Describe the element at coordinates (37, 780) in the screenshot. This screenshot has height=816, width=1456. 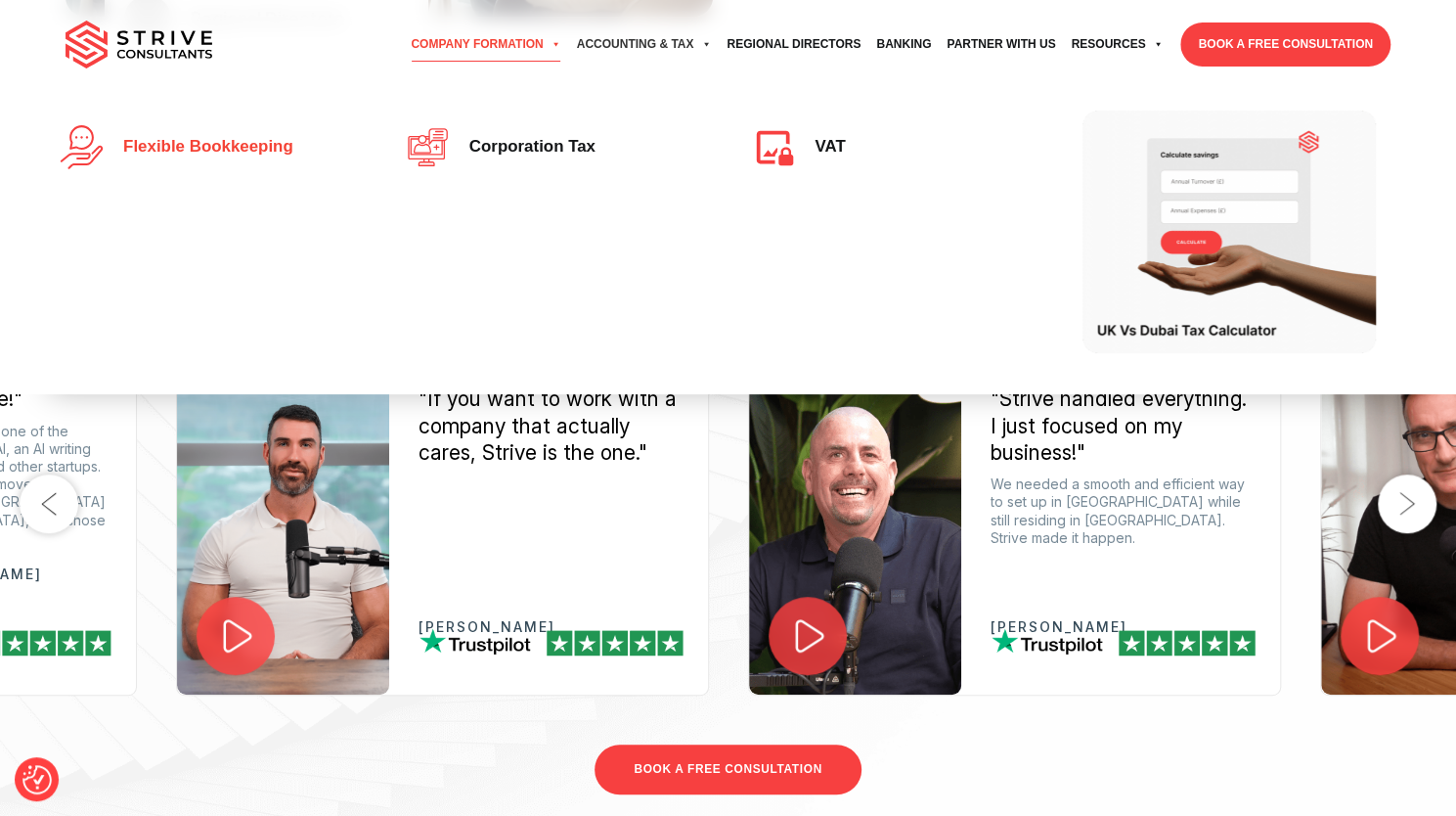
I see `button: Consent Preferences` at that location.